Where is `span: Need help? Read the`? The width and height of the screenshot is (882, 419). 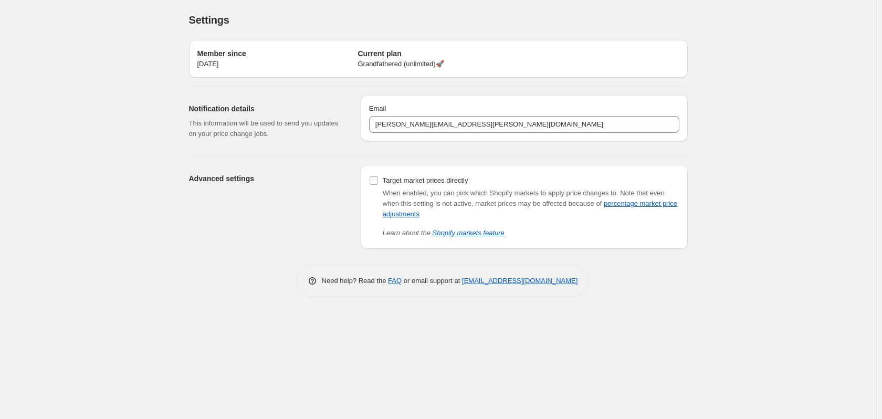
span: Need help? Read the is located at coordinates (355, 280).